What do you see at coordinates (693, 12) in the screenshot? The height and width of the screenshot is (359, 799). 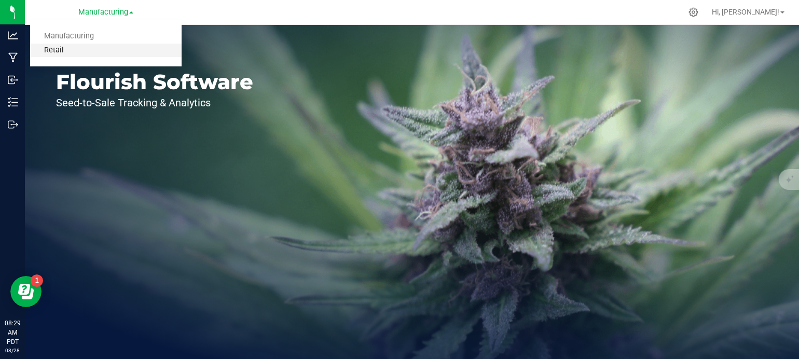 I see `div: Manage settings` at bounding box center [693, 12].